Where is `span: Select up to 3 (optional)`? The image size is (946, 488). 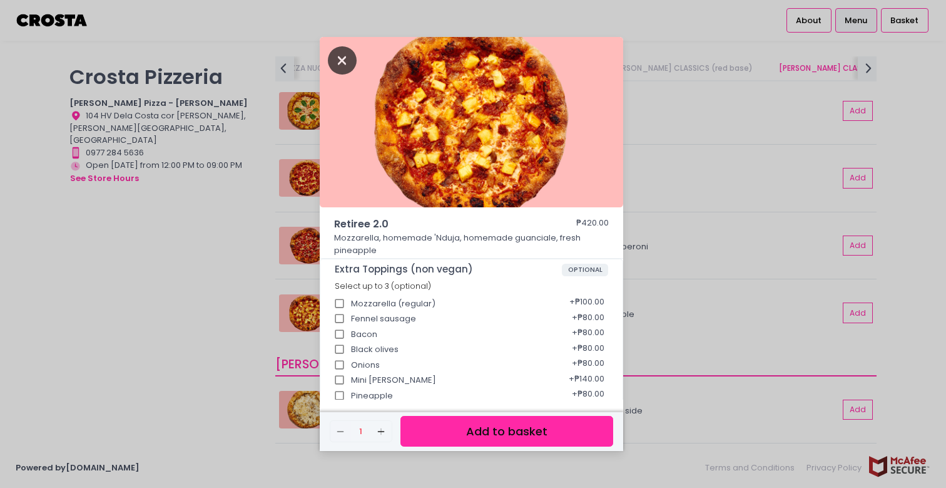
span: Select up to 3 (optional) is located at coordinates (383, 285).